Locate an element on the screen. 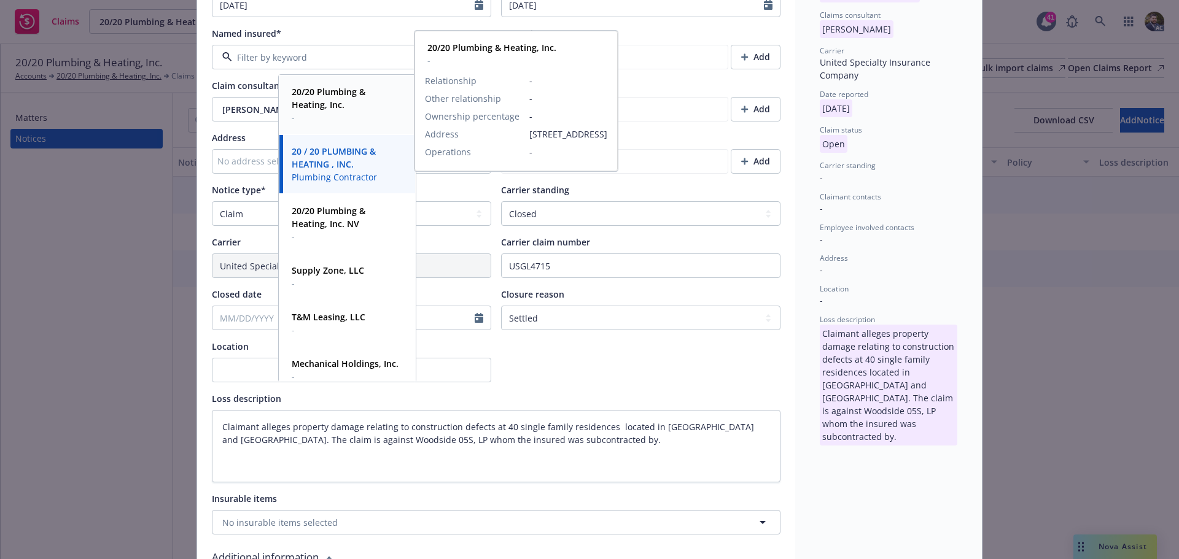 The width and height of the screenshot is (1179, 559). span: Employee involved contacts is located at coordinates (867, 227).